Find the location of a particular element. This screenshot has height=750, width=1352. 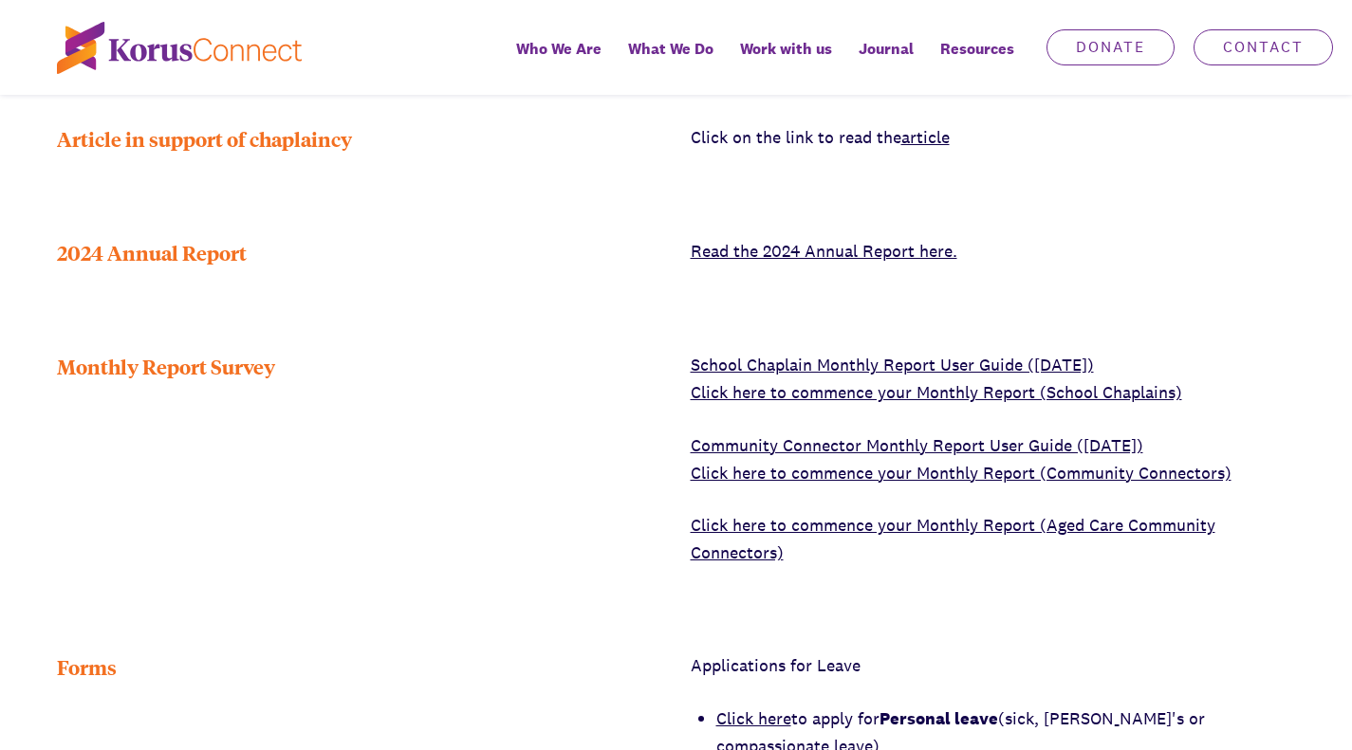

strong: Personal leave is located at coordinates (938, 718).